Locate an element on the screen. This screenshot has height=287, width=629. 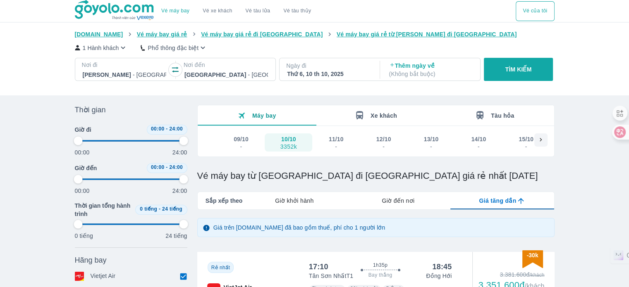
p: 0 tiếng is located at coordinates (84, 236).